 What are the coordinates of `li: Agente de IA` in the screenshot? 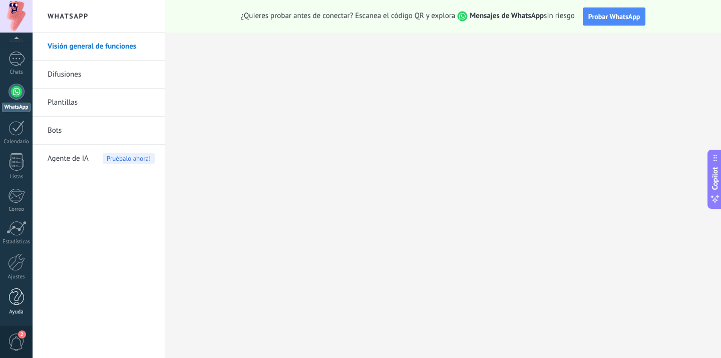 It's located at (99, 158).